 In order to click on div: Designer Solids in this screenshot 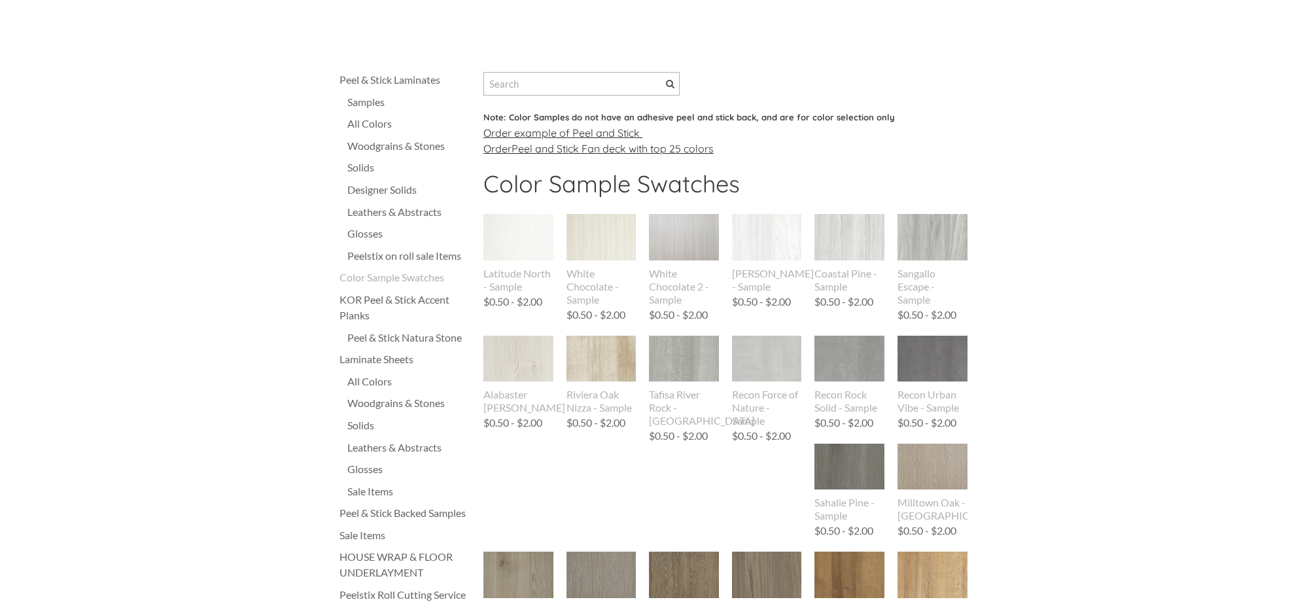, I will do `click(409, 190)`.